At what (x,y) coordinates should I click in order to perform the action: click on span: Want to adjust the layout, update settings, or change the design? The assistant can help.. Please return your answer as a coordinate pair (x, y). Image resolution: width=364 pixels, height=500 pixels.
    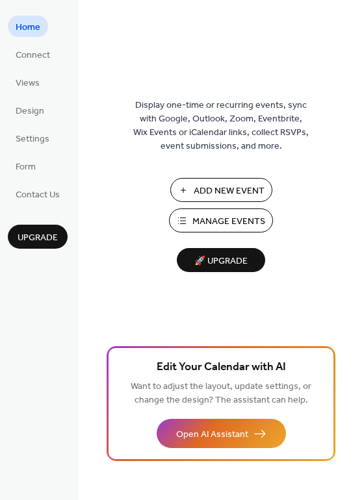
    Looking at the image, I should click on (221, 394).